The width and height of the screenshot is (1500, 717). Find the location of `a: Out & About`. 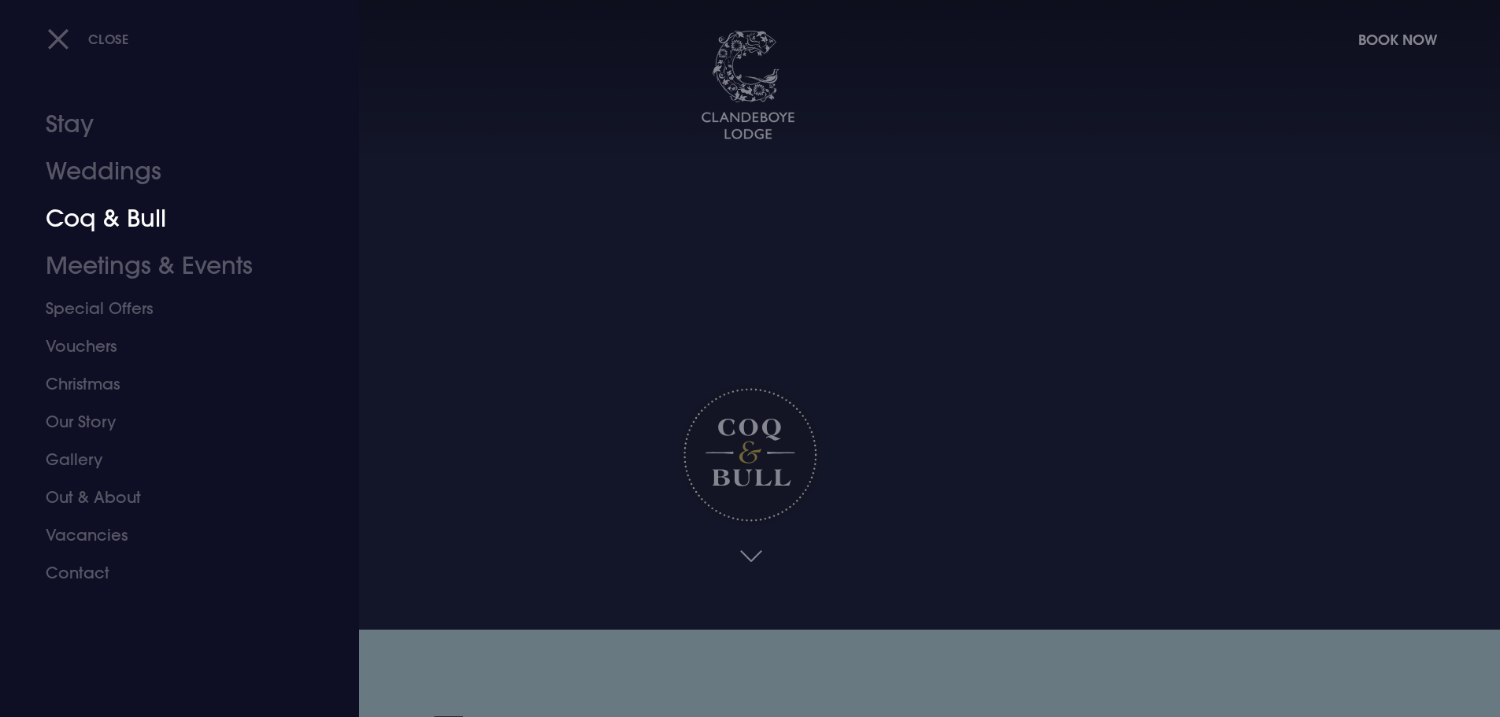

a: Out & About is located at coordinates (170, 498).